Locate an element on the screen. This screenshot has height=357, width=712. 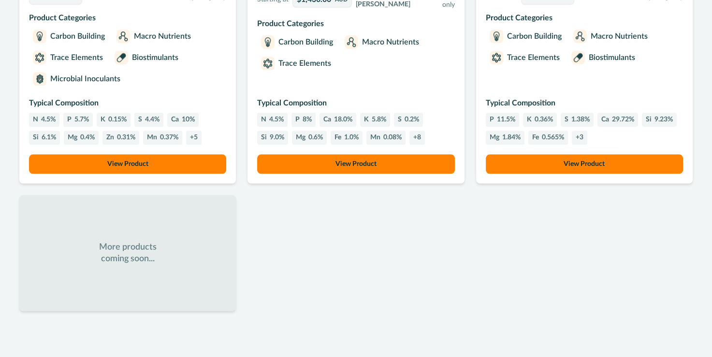
p: 6.1% is located at coordinates (49, 137).